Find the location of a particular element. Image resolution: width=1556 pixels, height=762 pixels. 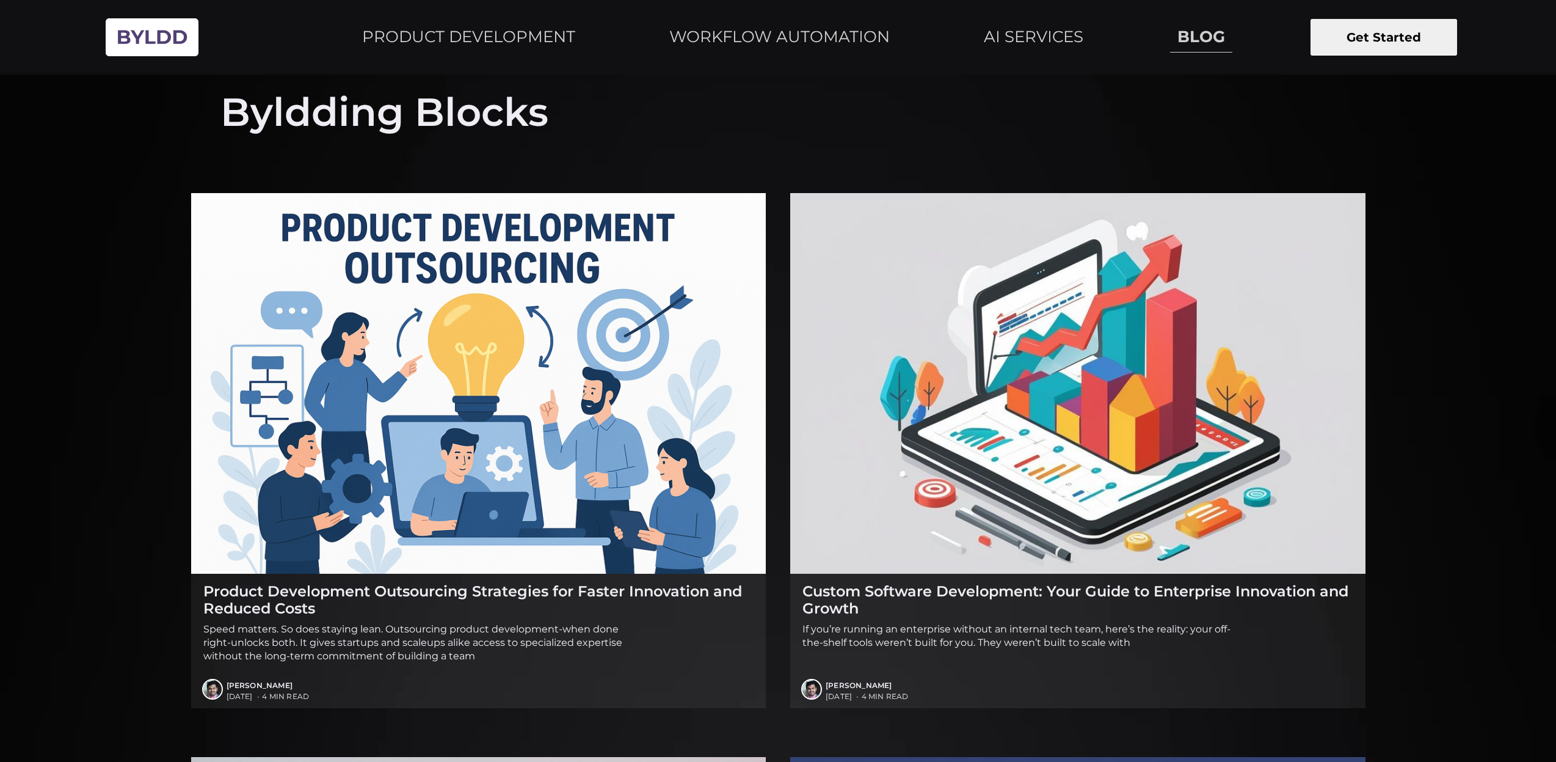

img: Product Development Outsourcing Strategies for Faster Innovation and Reduced Costs is located at coordinates (479, 384).